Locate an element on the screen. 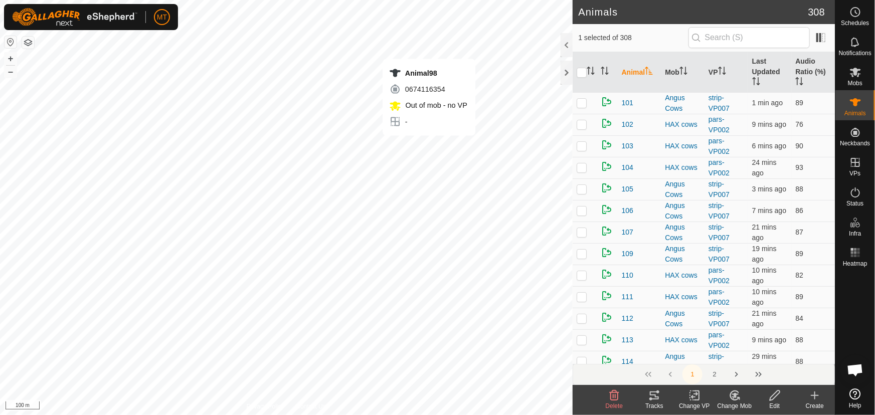 This screenshot has height=415, width=875. span: 11 Sept 2025, 9:57 am is located at coordinates (764, 168).